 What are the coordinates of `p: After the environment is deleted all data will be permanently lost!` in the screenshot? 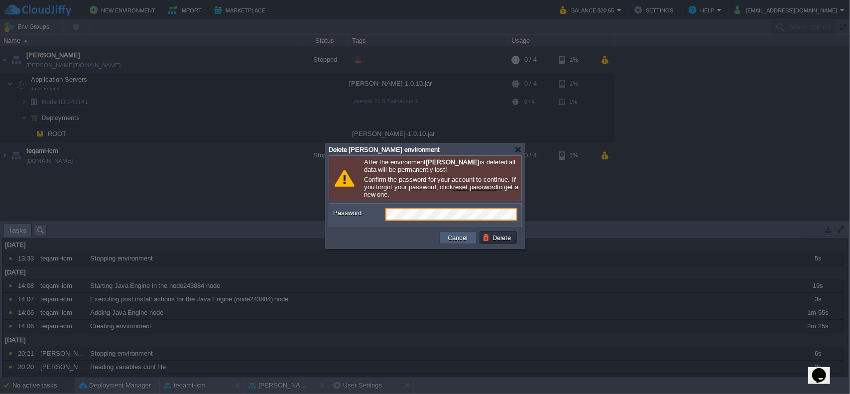 It's located at (441, 166).